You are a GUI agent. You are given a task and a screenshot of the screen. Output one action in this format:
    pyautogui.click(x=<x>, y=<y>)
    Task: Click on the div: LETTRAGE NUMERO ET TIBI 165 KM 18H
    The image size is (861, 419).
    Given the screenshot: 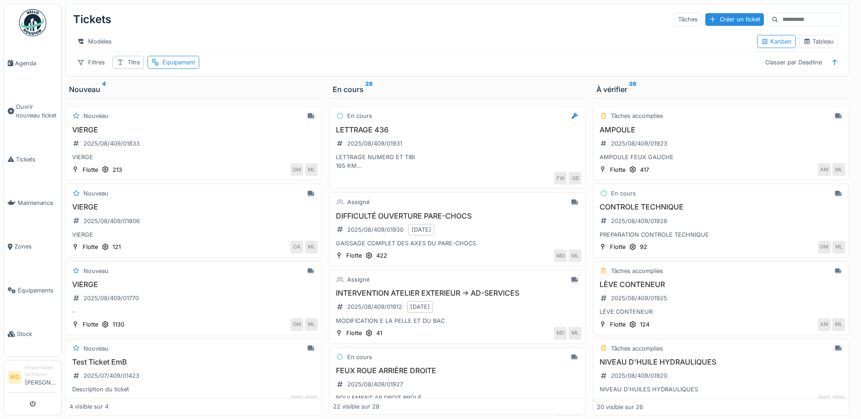 What is the action you would take?
    pyautogui.click(x=457, y=162)
    